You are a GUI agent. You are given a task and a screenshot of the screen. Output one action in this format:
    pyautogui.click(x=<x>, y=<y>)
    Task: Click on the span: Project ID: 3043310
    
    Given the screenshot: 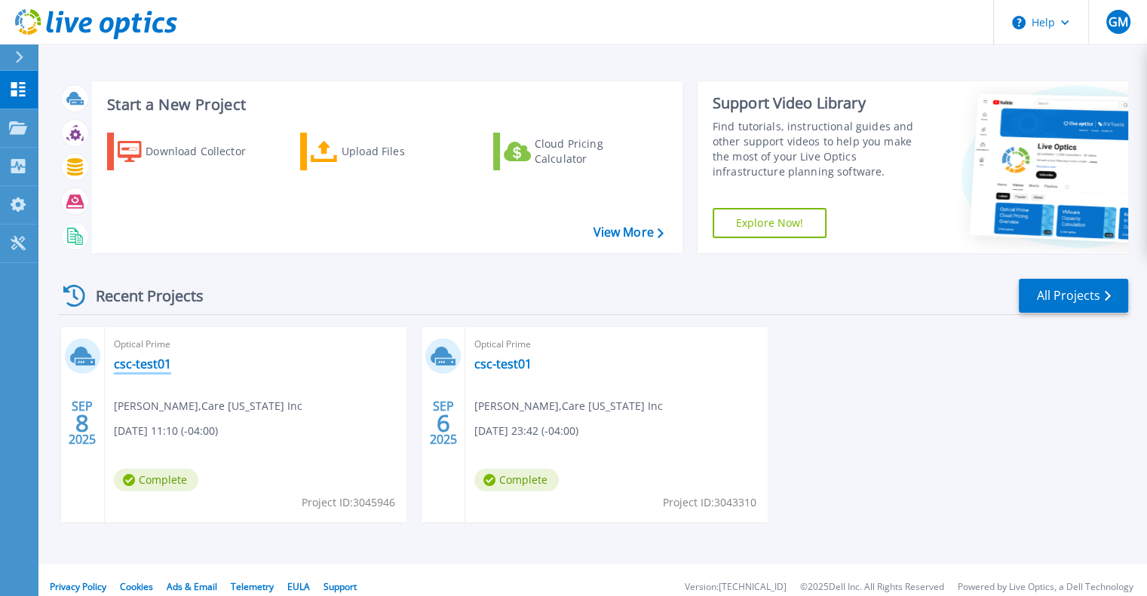 What is the action you would take?
    pyautogui.click(x=709, y=503)
    